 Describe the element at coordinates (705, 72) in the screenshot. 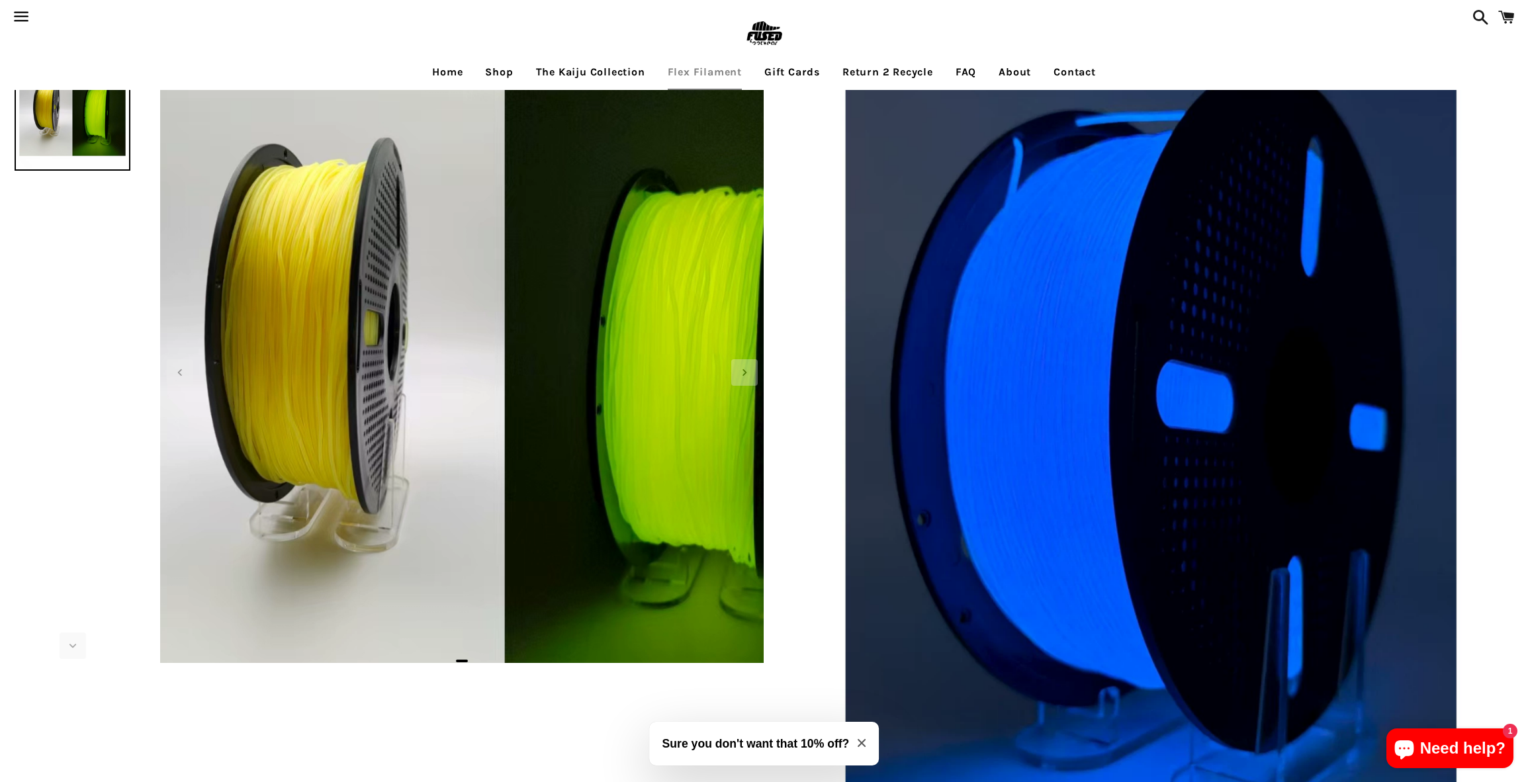

I see `a: Flex Filament` at that location.